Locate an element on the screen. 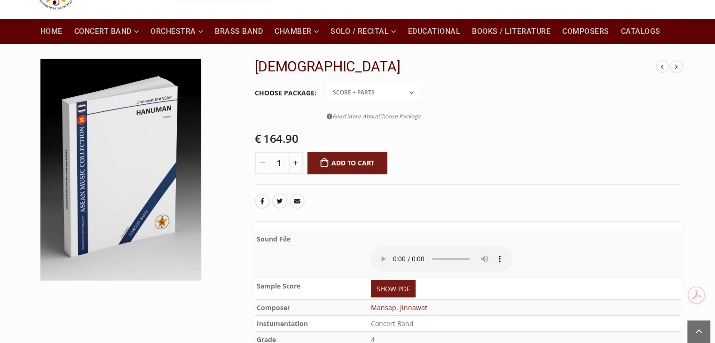  a: Catalogs is located at coordinates (641, 31).